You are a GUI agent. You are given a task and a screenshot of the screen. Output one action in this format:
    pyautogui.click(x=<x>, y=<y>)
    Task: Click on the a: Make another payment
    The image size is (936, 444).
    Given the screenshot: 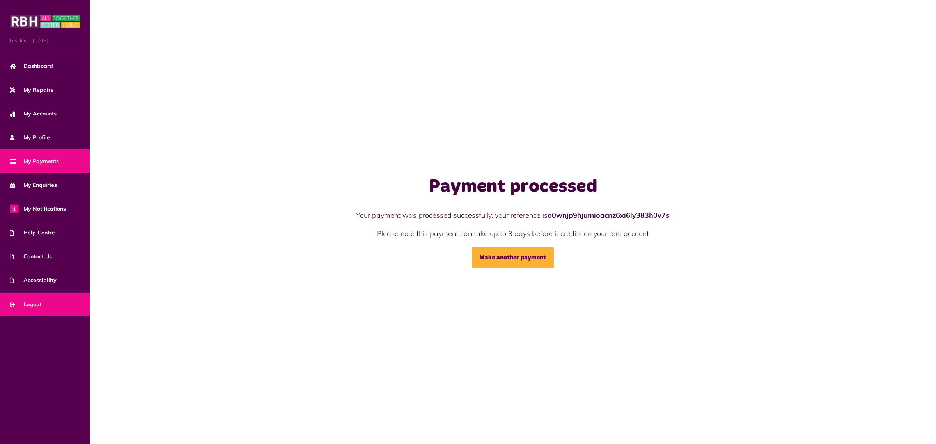 What is the action you would take?
    pyautogui.click(x=512, y=257)
    